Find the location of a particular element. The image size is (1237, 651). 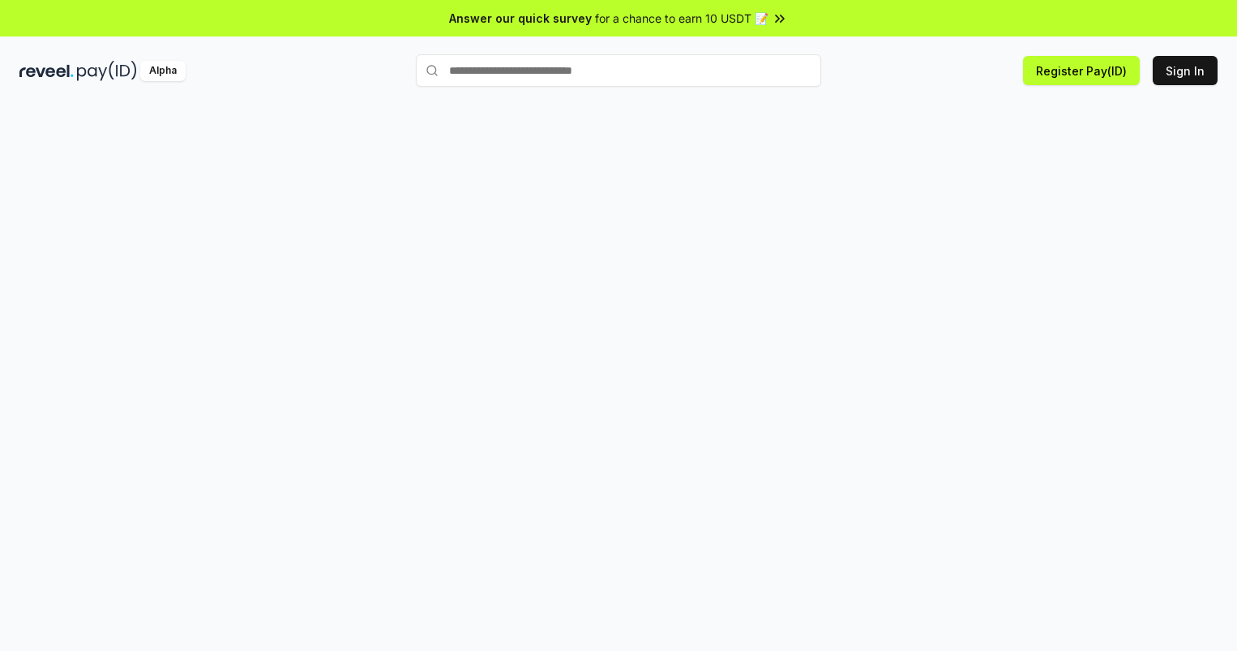

img: reveel_dark is located at coordinates (46, 71).